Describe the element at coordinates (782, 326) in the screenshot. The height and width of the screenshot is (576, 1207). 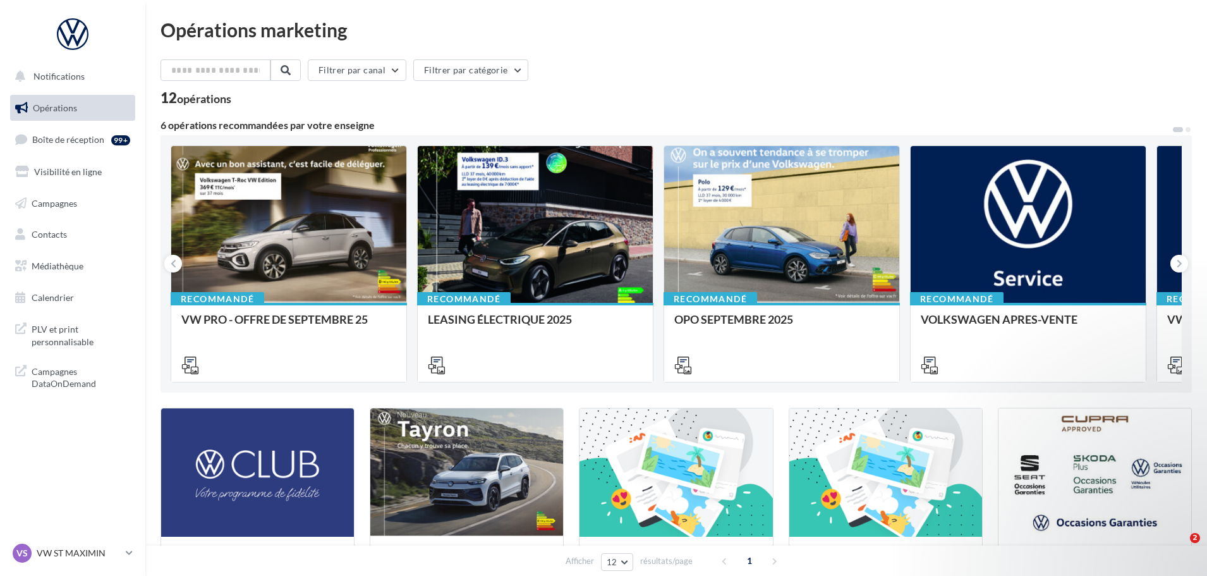
I see `div: OPO SEPTEMBRE 2025` at that location.